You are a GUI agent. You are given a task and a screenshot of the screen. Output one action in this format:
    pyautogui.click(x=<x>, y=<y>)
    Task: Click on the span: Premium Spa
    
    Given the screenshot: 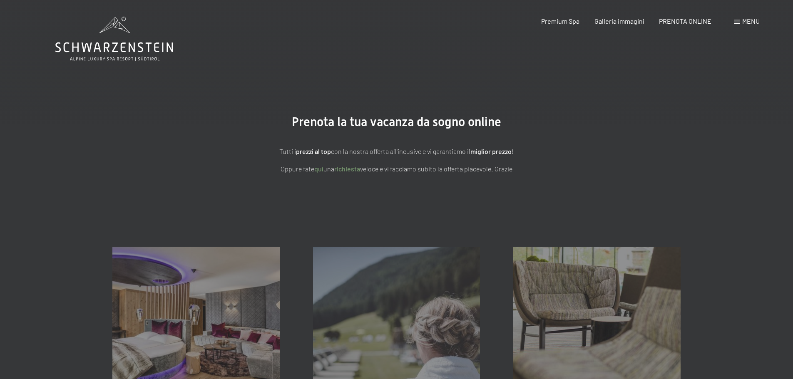 What is the action you would take?
    pyautogui.click(x=560, y=21)
    